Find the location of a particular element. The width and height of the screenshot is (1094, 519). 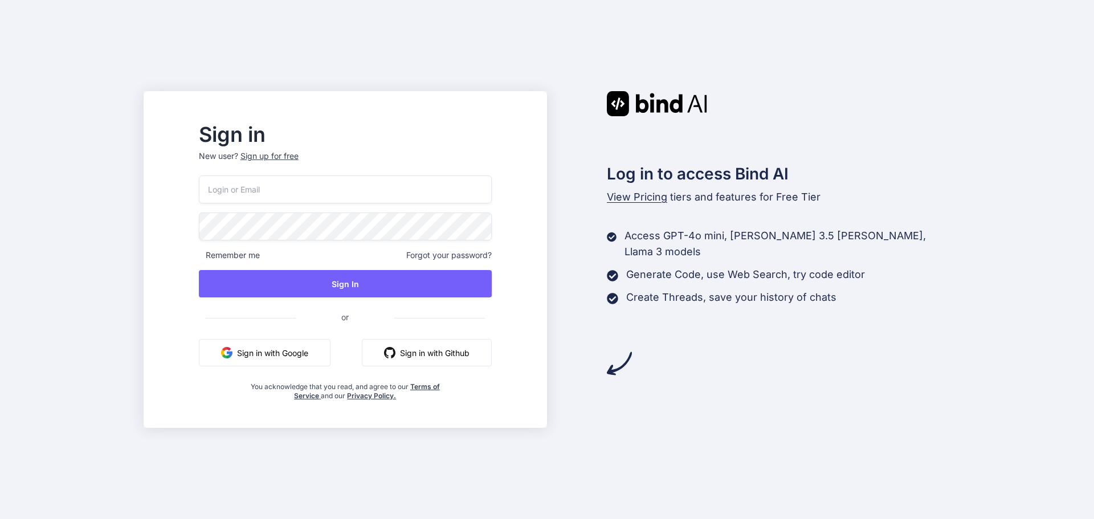

span: Remember me is located at coordinates (229, 255).